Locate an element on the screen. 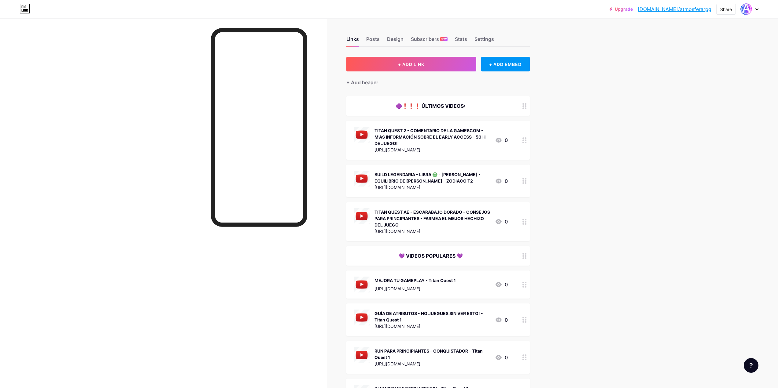 This screenshot has width=778, height=388. div: Share is located at coordinates (726, 9).